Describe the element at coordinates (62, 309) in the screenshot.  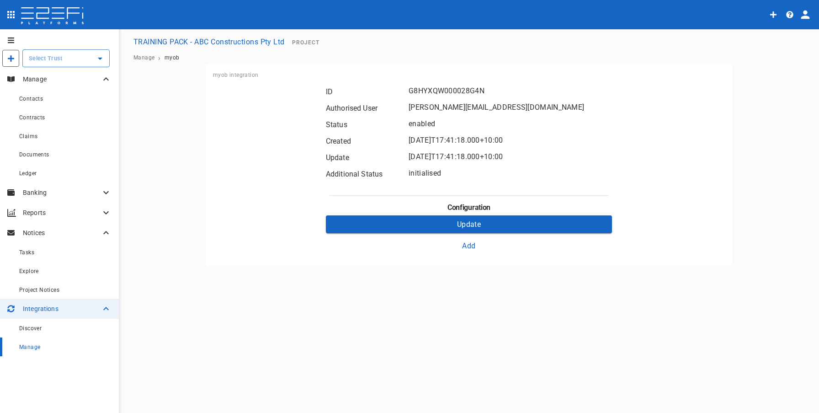
I see `p: Integrations` at that location.